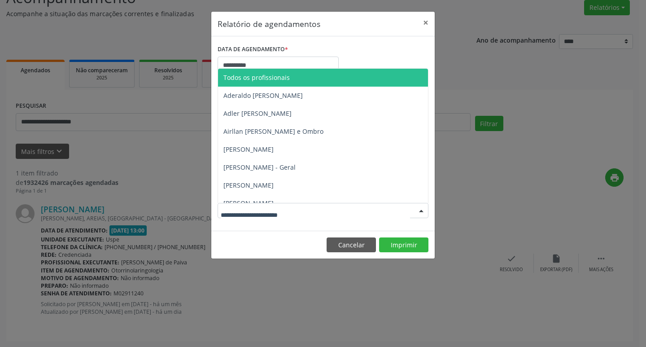  I want to click on button: Cancelar, so click(351, 245).